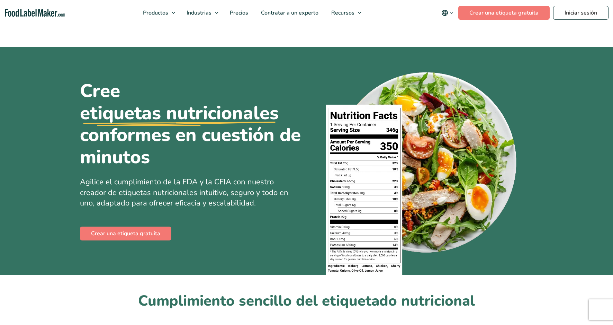  What do you see at coordinates (198, 13) in the screenshot?
I see `span: Industrias` at bounding box center [198, 13].